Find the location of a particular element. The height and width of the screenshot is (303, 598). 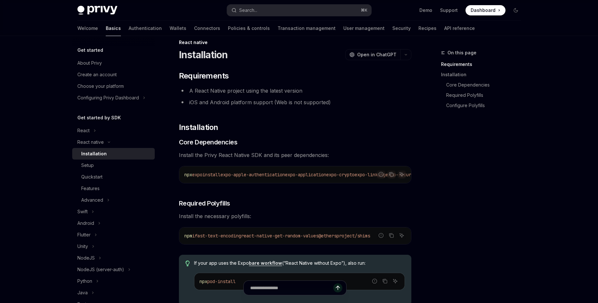

a: User management is located at coordinates (364, 28).